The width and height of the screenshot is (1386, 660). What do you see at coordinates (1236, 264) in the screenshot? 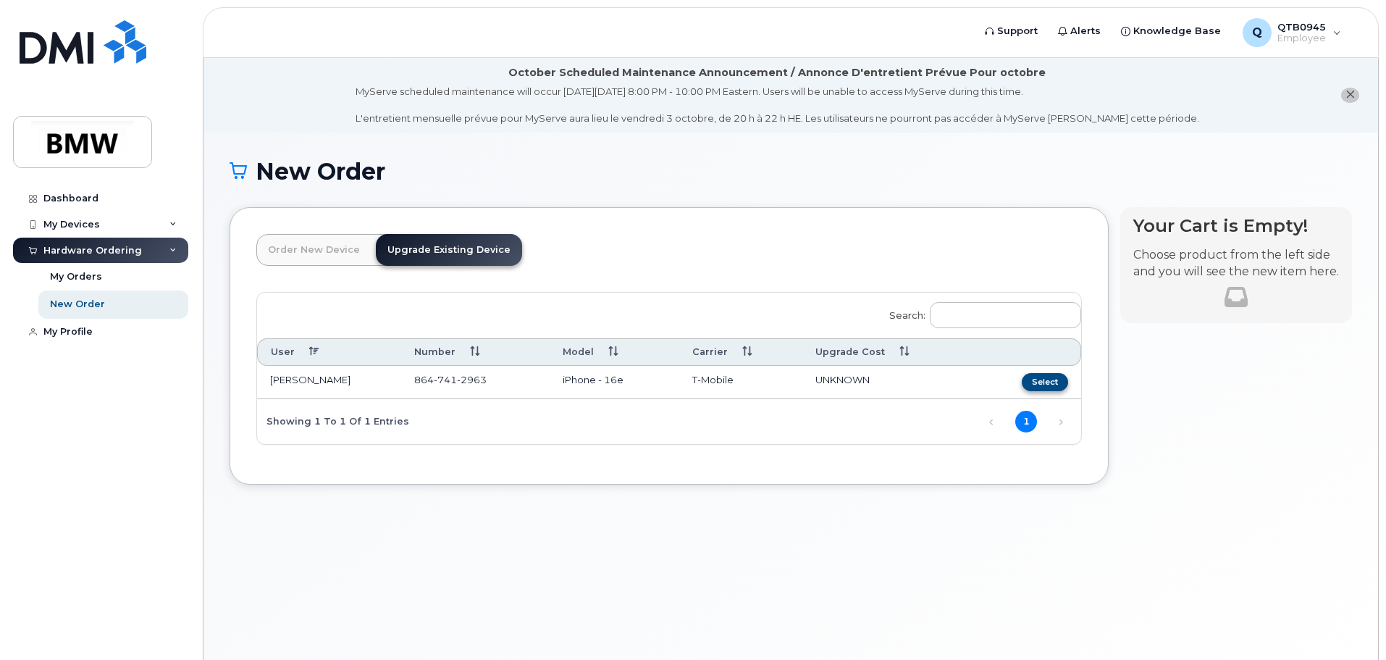
I see `p: Choose product from the left side and you will see the new item here.` at bounding box center [1236, 264].